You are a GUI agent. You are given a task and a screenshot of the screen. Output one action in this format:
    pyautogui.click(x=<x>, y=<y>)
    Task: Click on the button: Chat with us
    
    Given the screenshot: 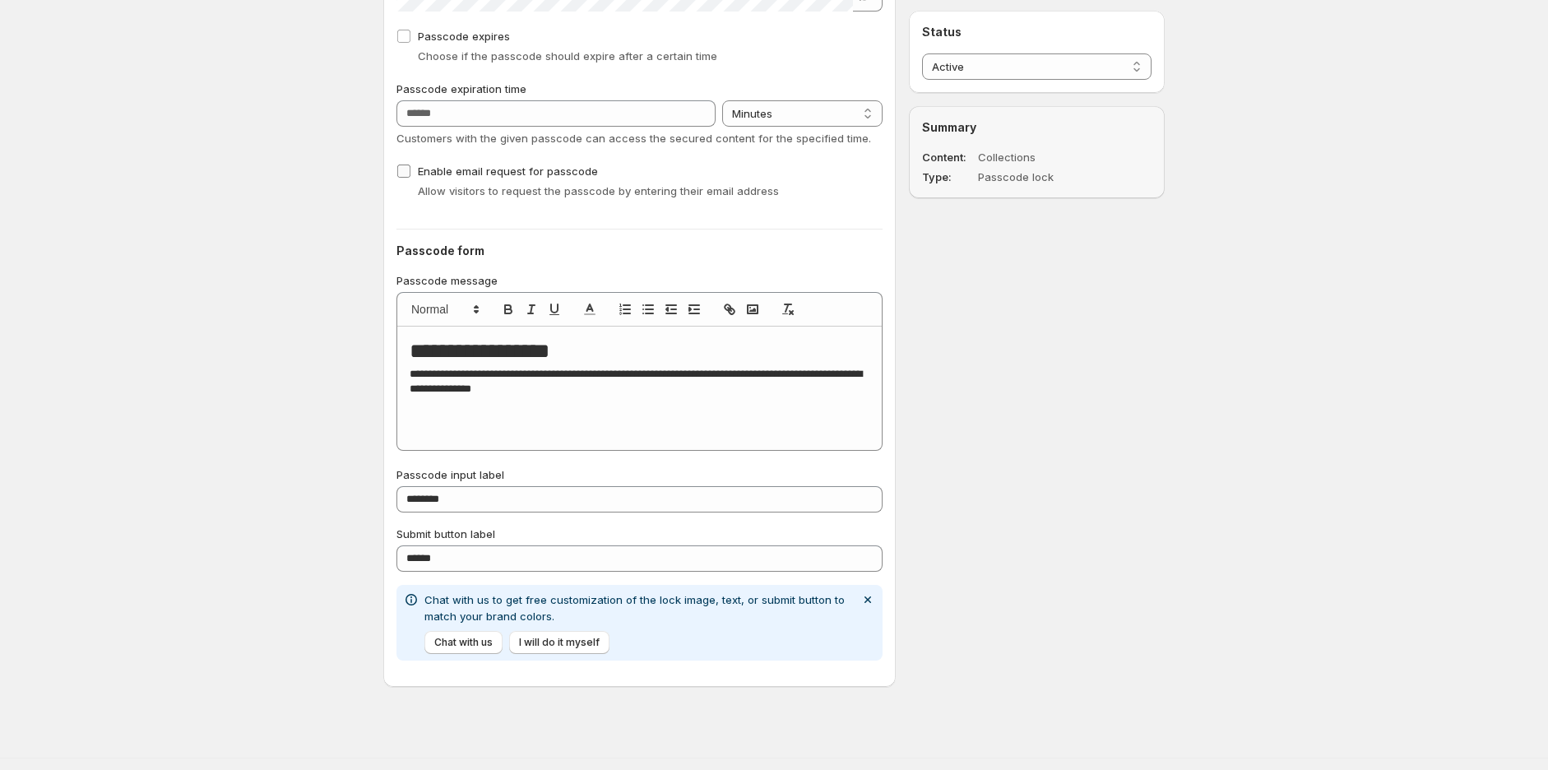 What is the action you would take?
    pyautogui.click(x=463, y=642)
    